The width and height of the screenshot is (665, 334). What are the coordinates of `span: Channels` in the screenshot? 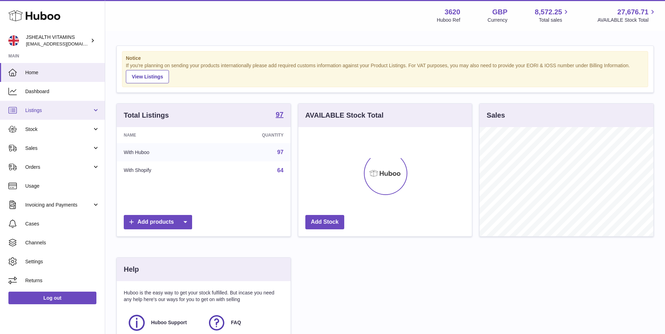 It's located at (62, 243).